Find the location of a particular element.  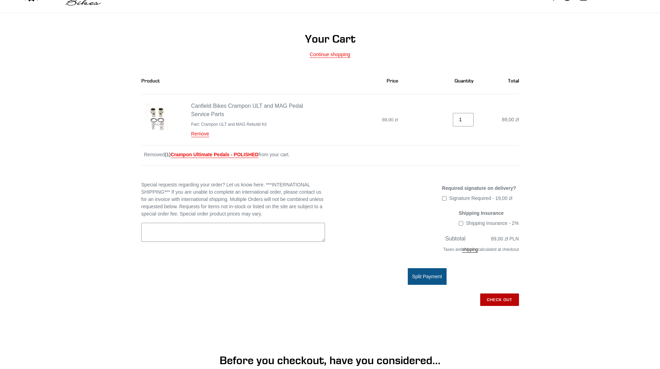

li: Part: Crampon ULT and MAG Rebuild Kit is located at coordinates (247, 124).